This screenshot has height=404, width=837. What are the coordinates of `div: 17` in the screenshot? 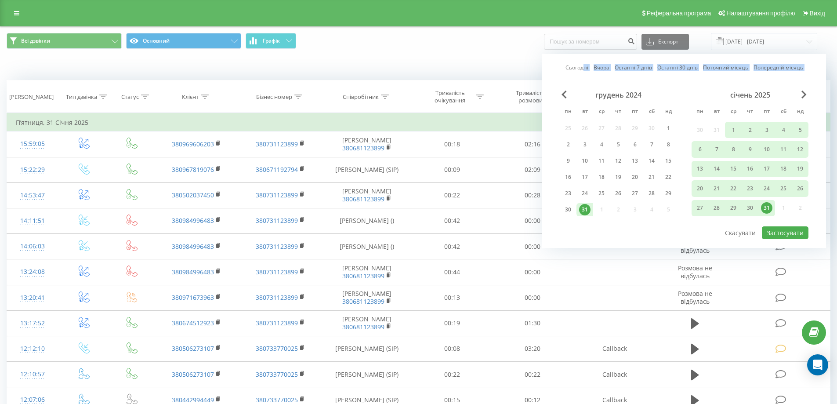 It's located at (767, 169).